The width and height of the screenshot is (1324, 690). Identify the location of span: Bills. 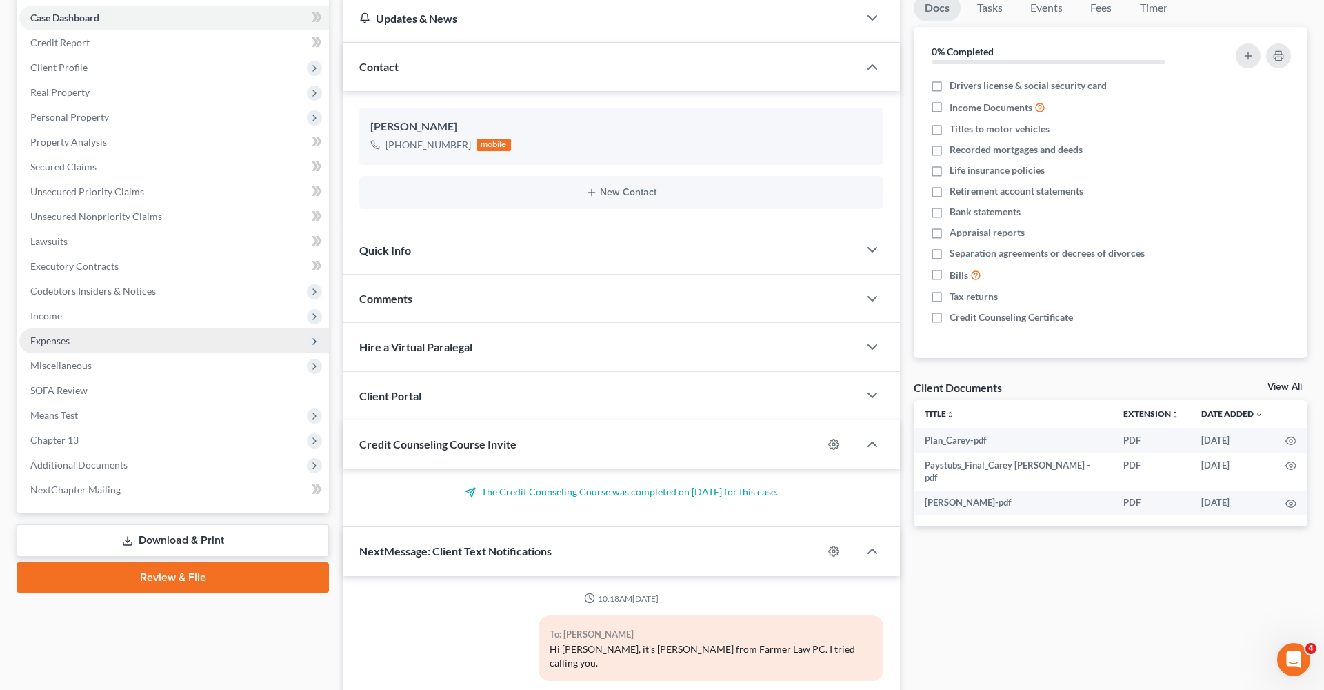
(959, 275).